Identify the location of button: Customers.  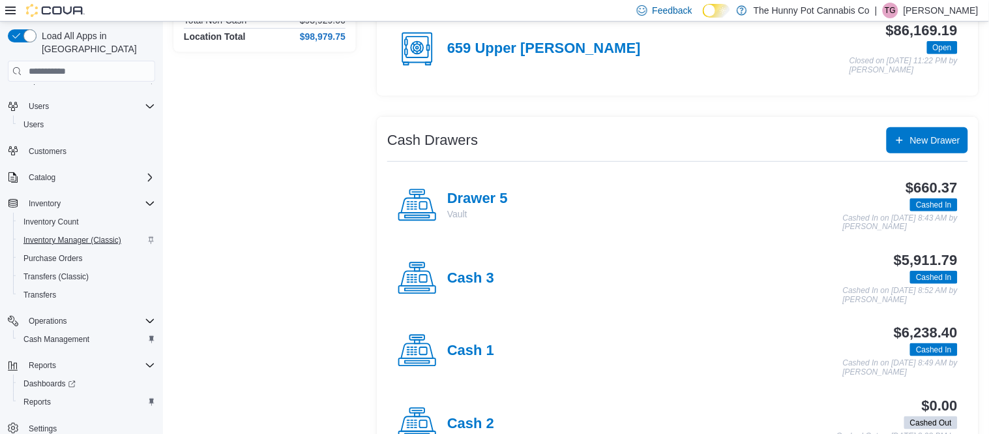
(82, 151).